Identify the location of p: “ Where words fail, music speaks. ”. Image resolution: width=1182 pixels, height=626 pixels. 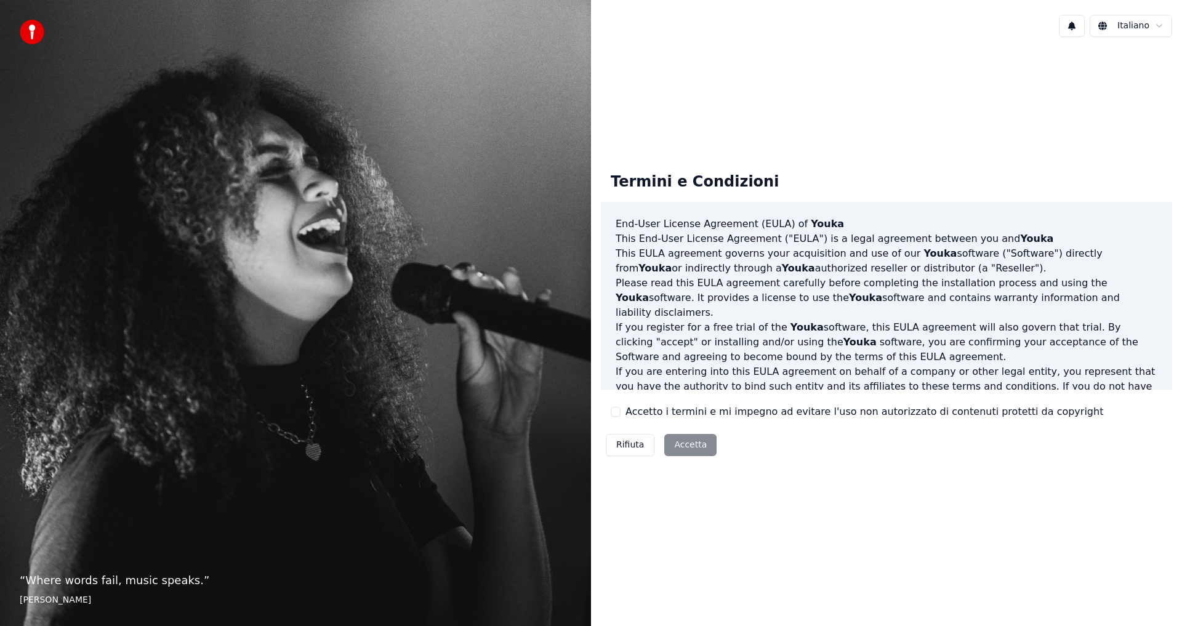
(296, 581).